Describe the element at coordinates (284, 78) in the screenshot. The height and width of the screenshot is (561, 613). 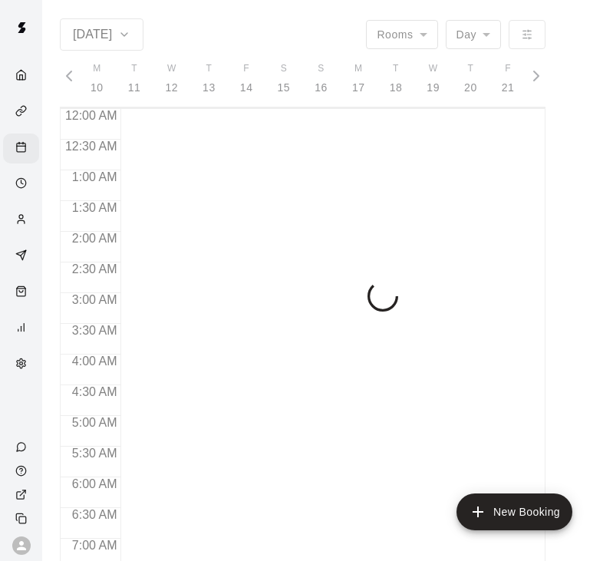
I see `button: S15` at that location.